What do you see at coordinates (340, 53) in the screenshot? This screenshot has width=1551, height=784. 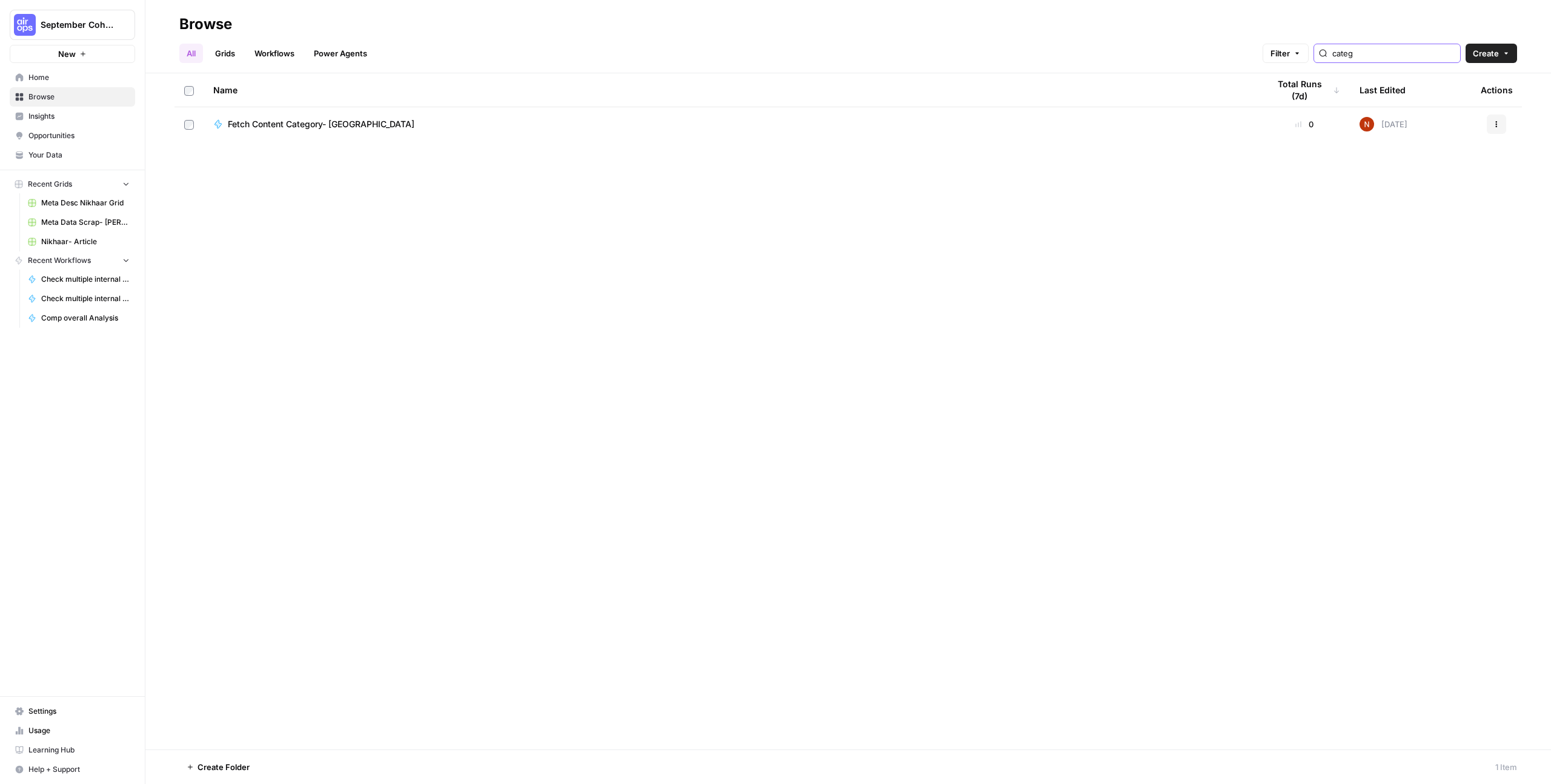 I see `a: Power Agents` at bounding box center [340, 53].